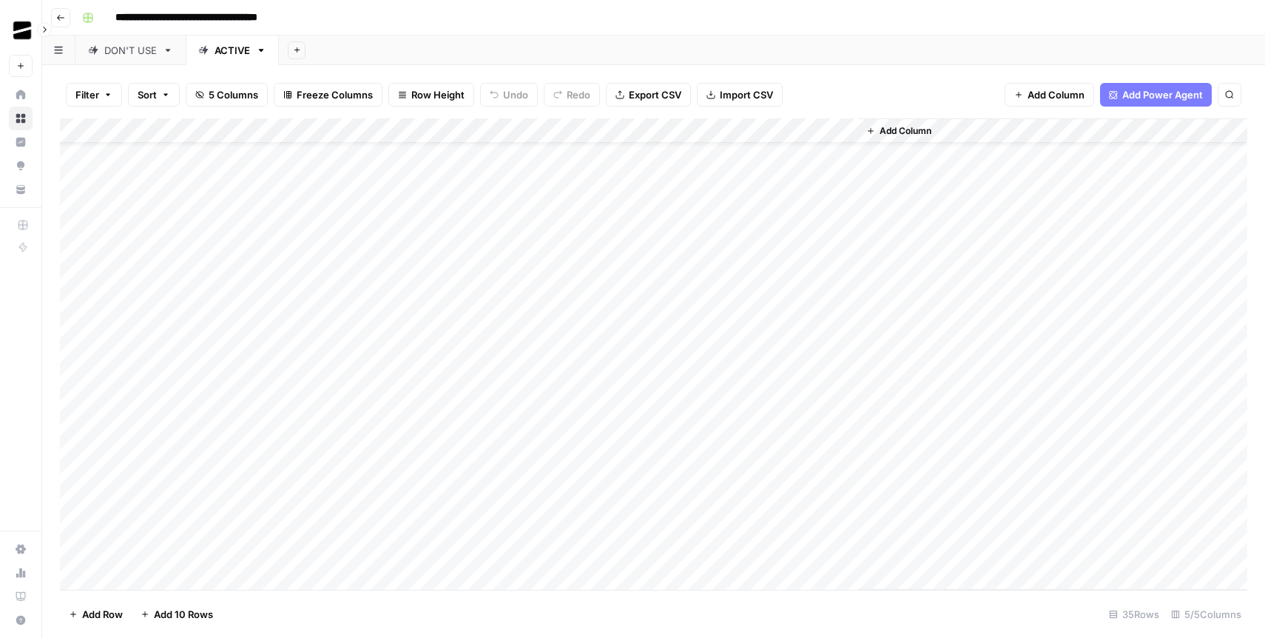  I want to click on div: 35 Rows, so click(1134, 614).